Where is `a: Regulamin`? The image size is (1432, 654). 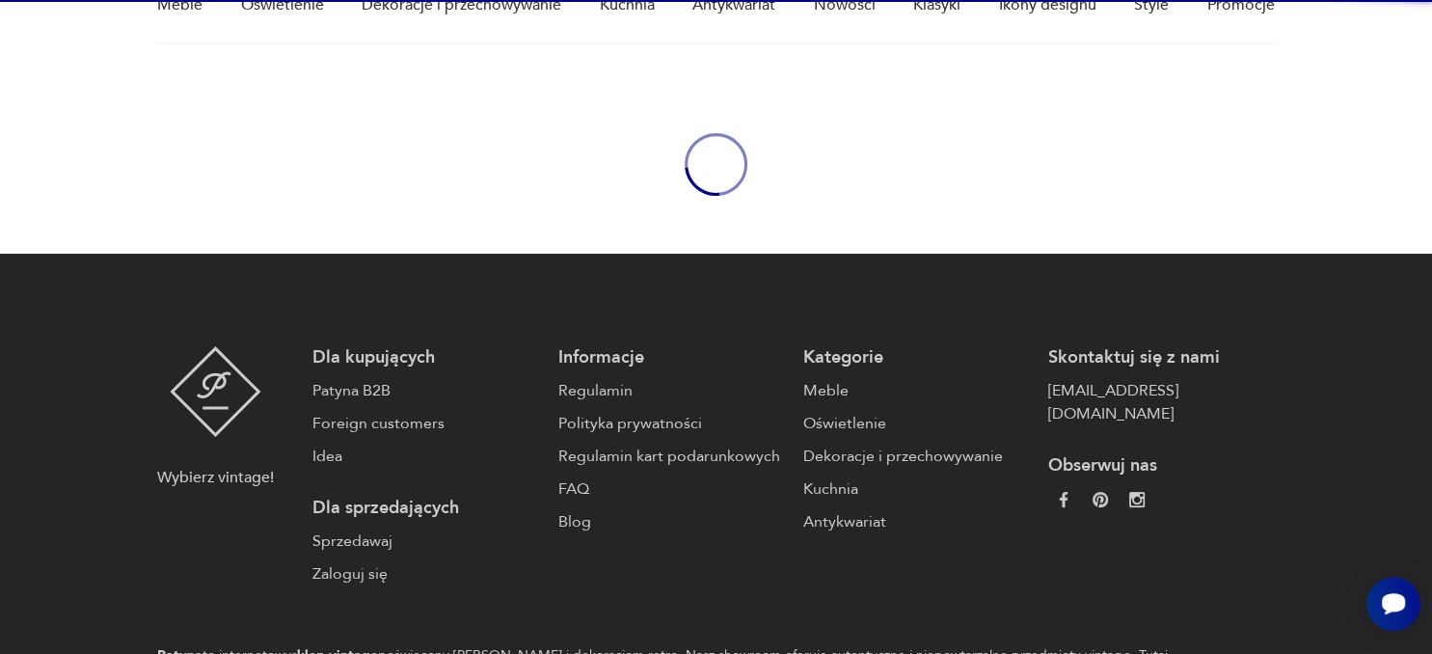
a: Regulamin is located at coordinates (671, 391).